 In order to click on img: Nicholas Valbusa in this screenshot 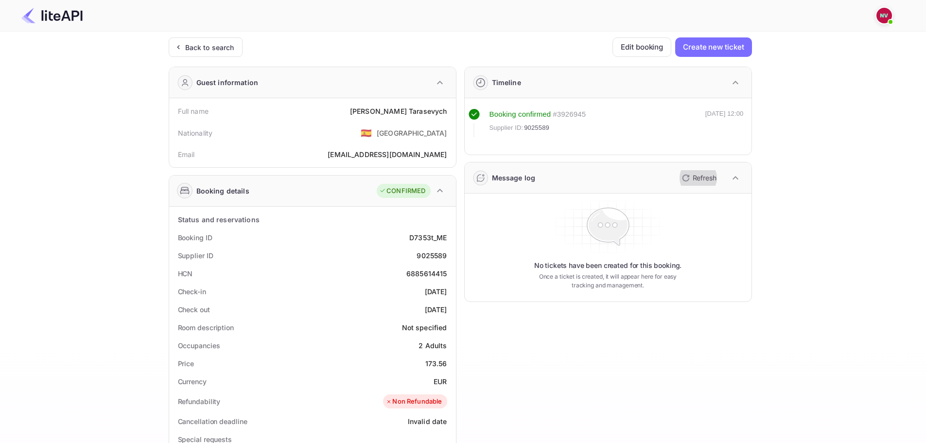, I will do `click(884, 16)`.